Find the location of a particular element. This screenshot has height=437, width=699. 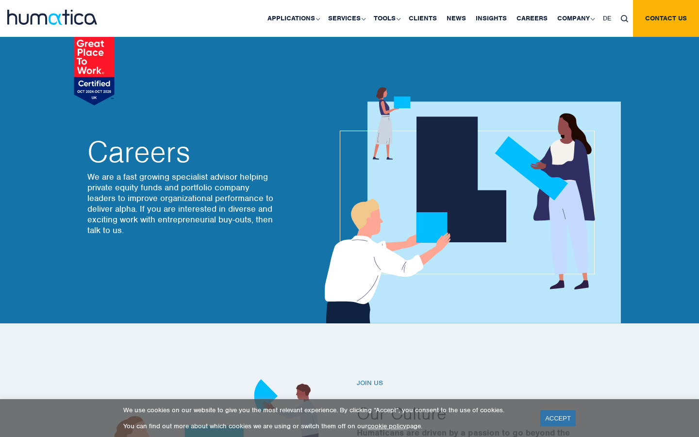

h6: Join us is located at coordinates (488, 383).